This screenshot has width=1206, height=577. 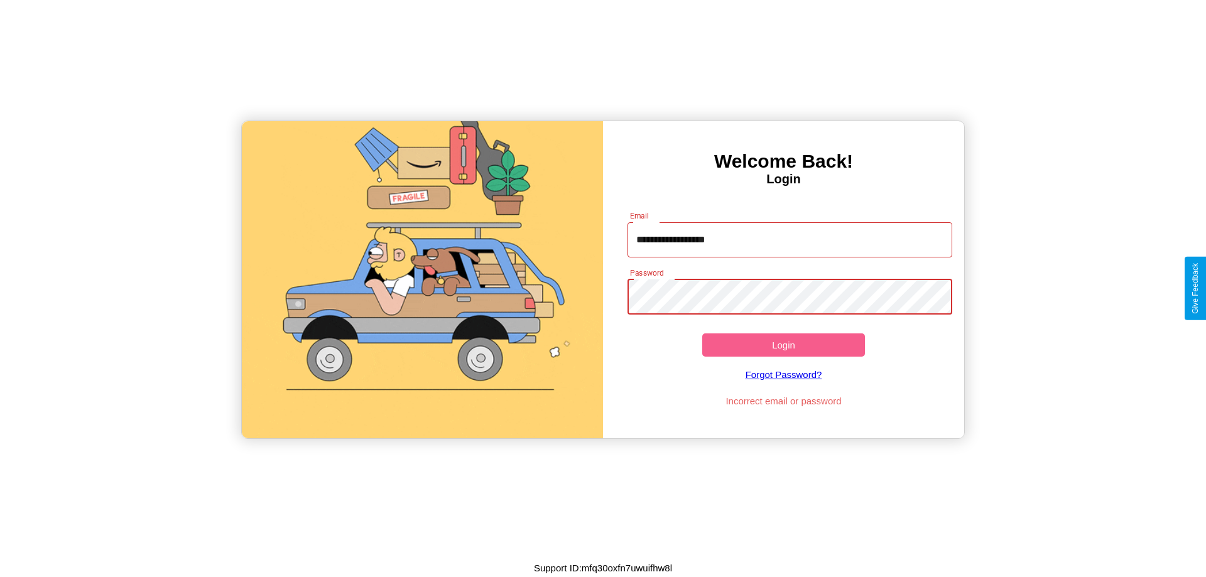 What do you see at coordinates (783, 345) in the screenshot?
I see `button: Login` at bounding box center [783, 345].